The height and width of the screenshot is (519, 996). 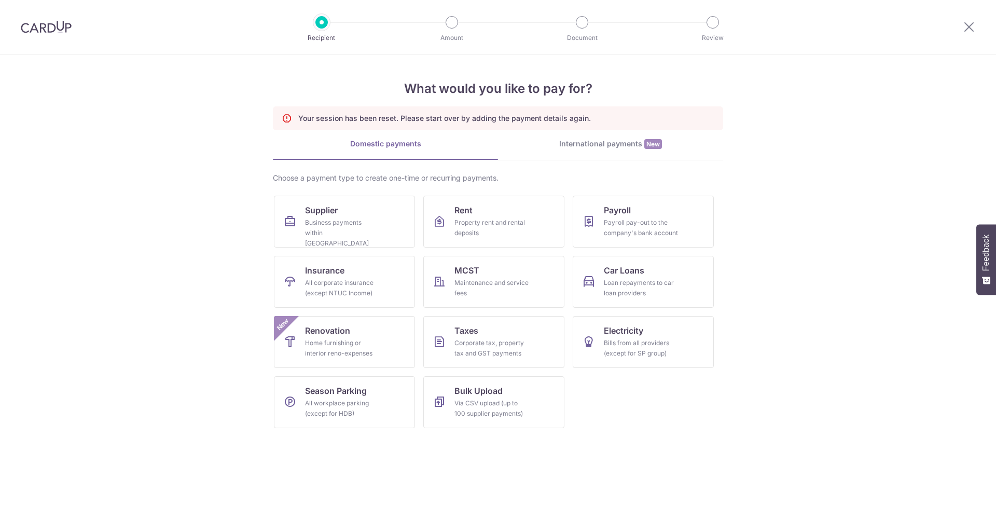 What do you see at coordinates (342, 408) in the screenshot?
I see `div: All workplace parking (except for HDB)` at bounding box center [342, 408].